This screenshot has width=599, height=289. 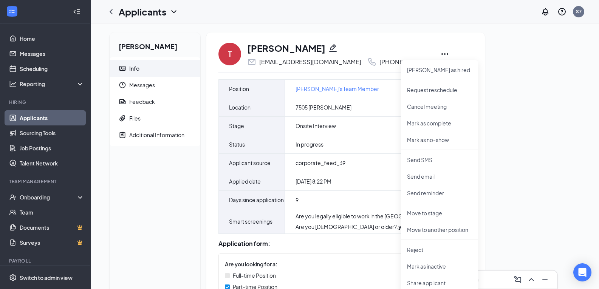 I want to click on span: Applied date, so click(x=245, y=181).